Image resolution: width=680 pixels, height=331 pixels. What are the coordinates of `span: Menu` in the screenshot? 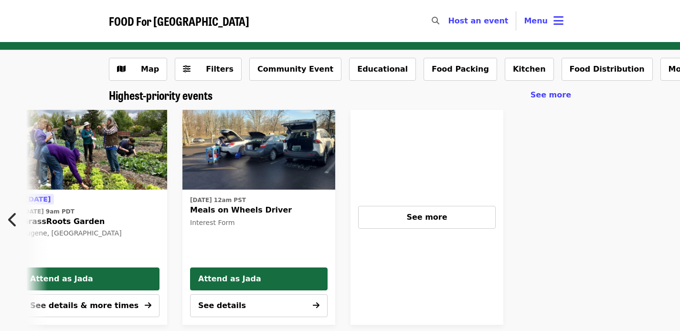 It's located at (536, 21).